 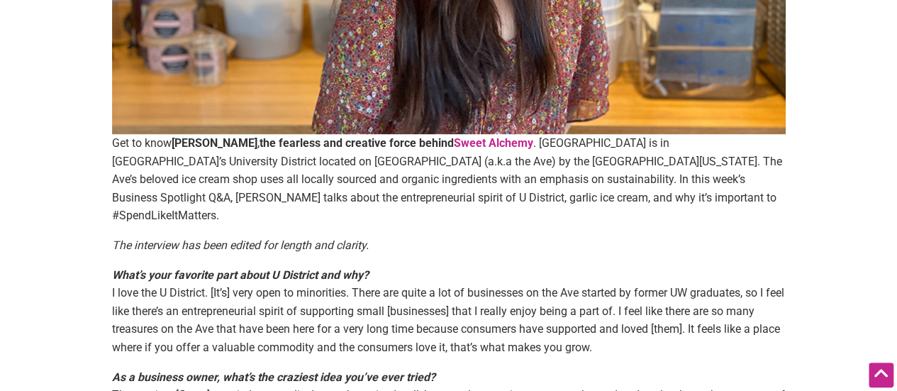 What do you see at coordinates (240, 275) in the screenshot?
I see `em: What’s your favorite part about U District and why?` at bounding box center [240, 275].